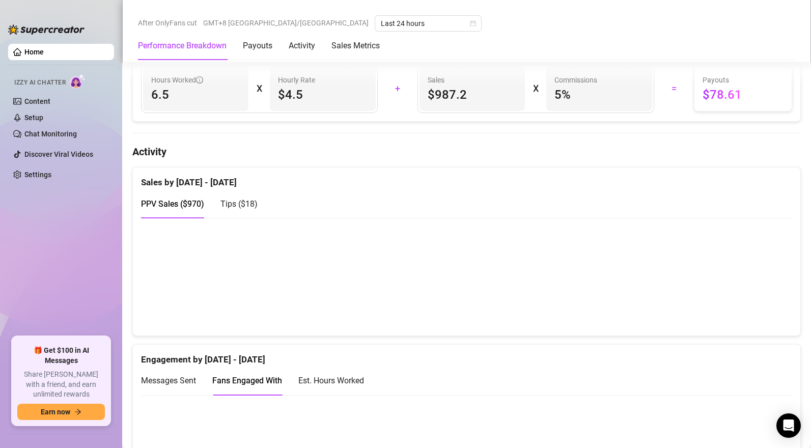 The height and width of the screenshot is (448, 811). Describe the element at coordinates (302, 46) in the screenshot. I see `div: Activity` at that location.